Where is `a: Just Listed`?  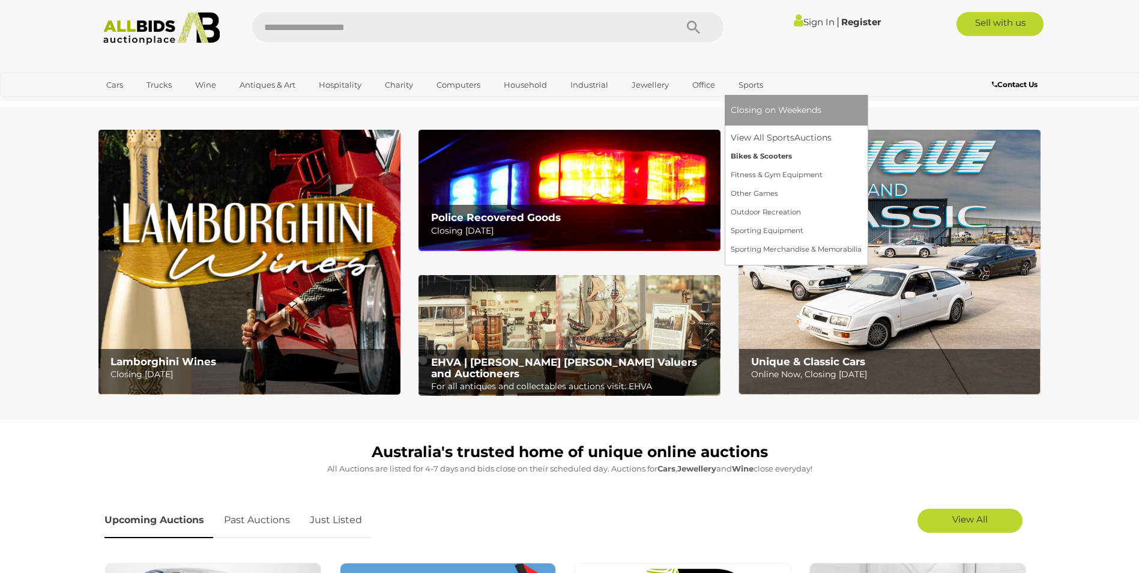
a: Just Listed is located at coordinates (336, 520).